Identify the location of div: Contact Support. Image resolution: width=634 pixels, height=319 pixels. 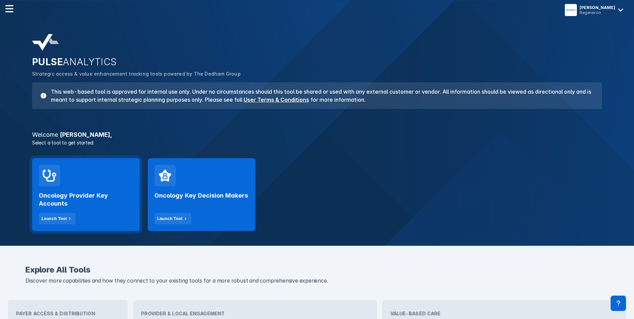
(618, 303).